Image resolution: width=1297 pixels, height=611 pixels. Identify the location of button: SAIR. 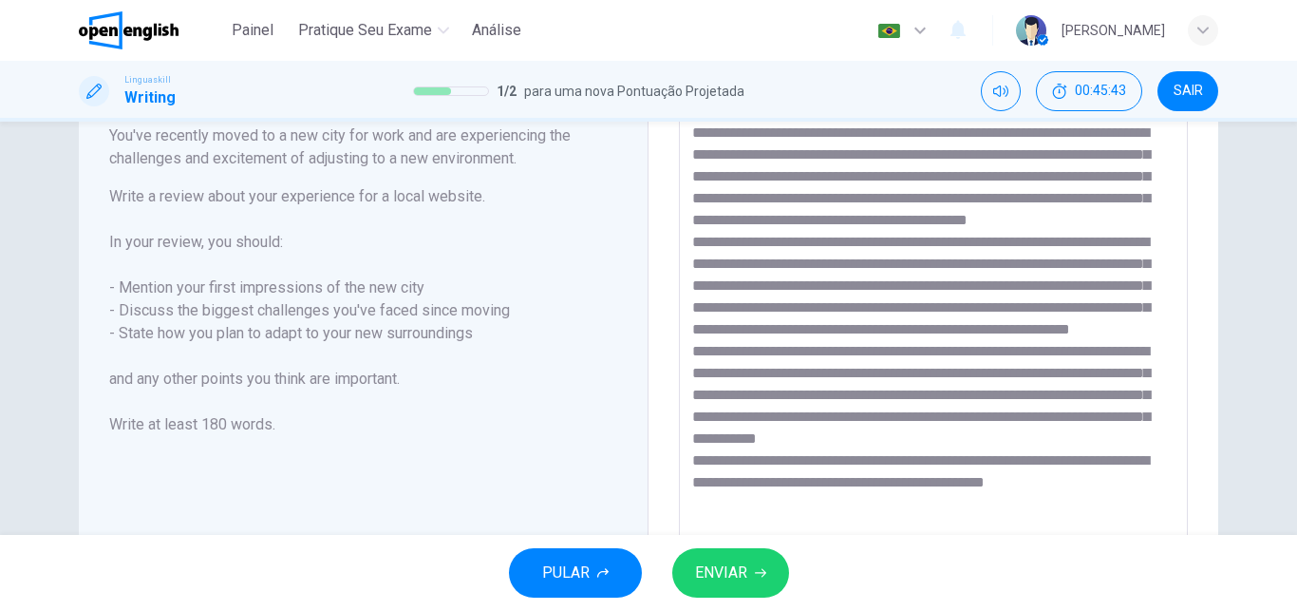
(1188, 91).